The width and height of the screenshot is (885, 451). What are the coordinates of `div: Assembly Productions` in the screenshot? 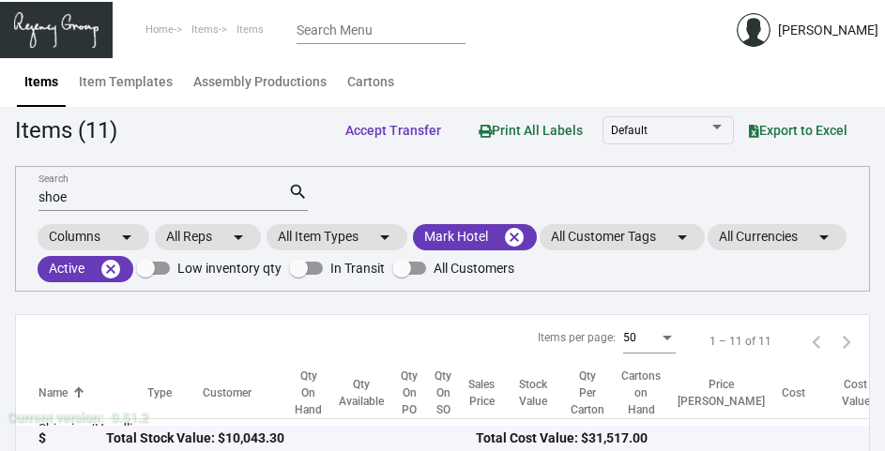 It's located at (260, 82).